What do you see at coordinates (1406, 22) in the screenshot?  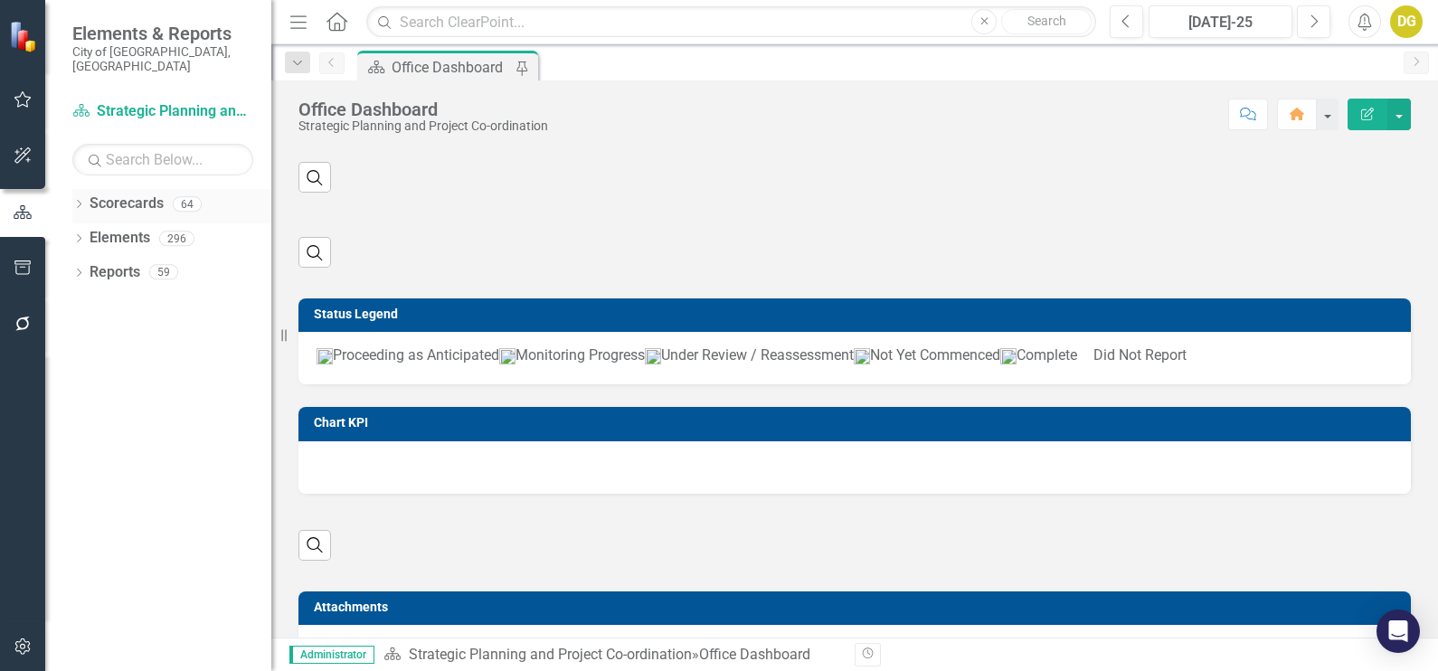 I see `button: DG` at bounding box center [1406, 22].